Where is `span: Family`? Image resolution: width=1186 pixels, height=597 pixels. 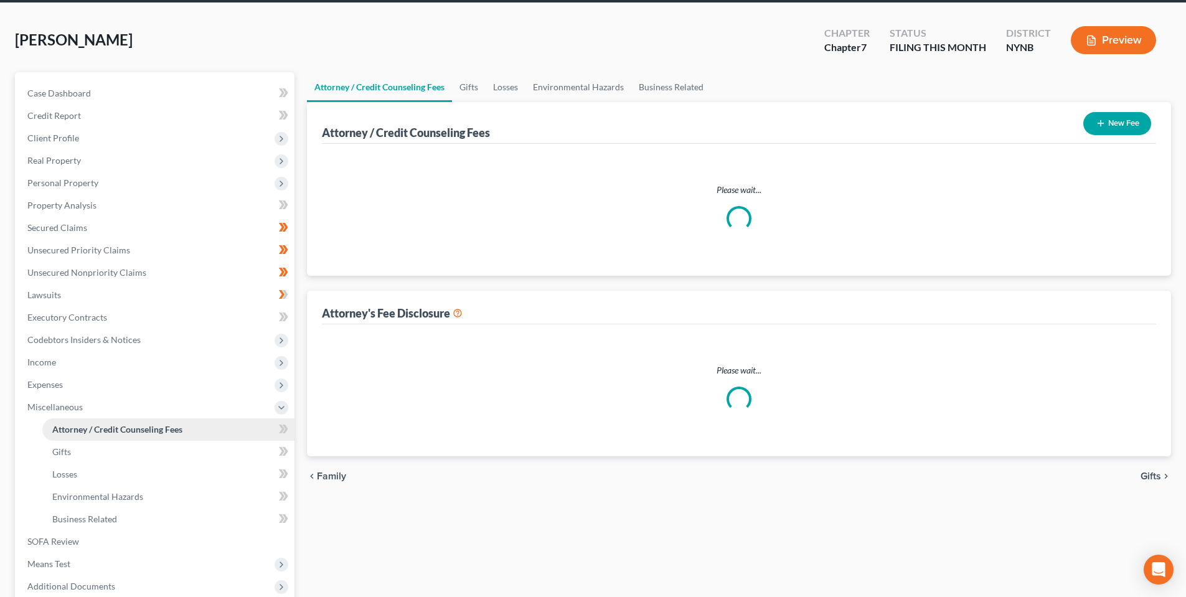
span: Family is located at coordinates (331, 476).